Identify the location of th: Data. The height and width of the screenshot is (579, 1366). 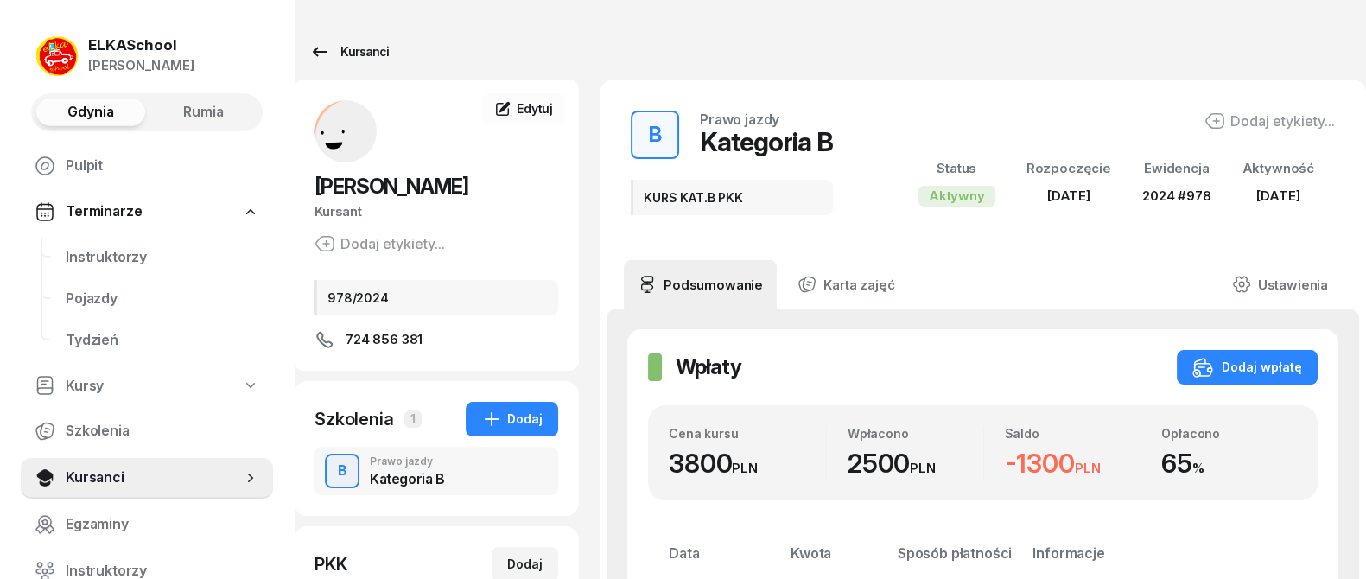
(714, 560).